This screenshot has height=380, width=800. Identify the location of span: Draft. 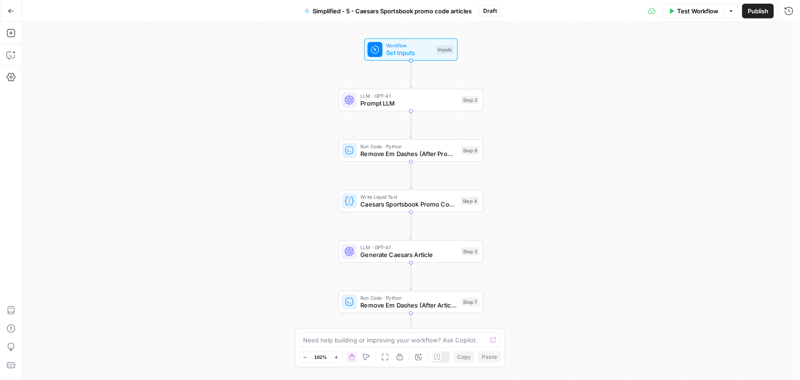
(490, 11).